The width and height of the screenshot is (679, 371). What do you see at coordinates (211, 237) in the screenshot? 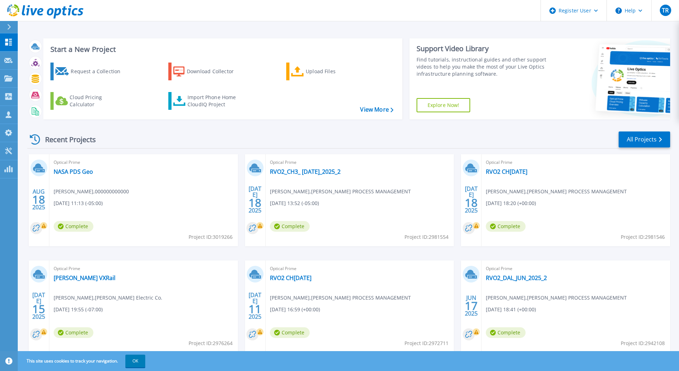
I see `span: Project ID: 3019266` at bounding box center [211, 237].